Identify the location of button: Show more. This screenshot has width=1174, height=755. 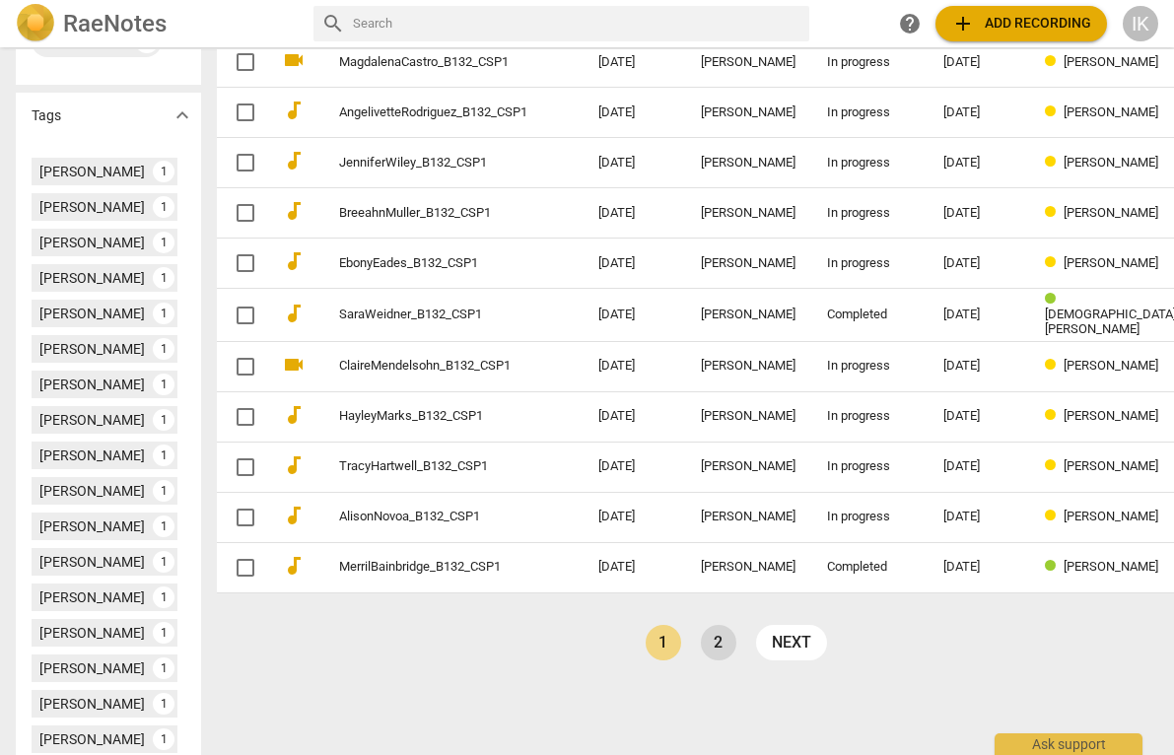
(182, 115).